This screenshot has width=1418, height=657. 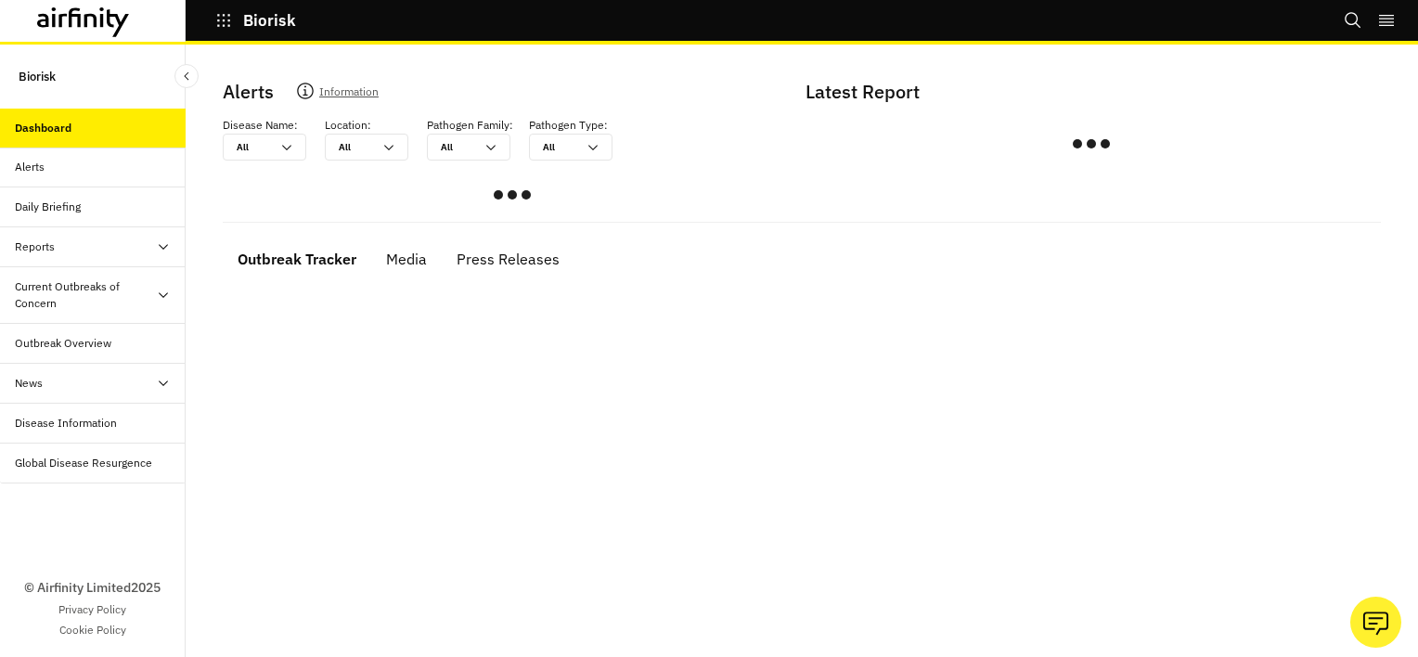 I want to click on div: Global Disease Resurgence, so click(x=84, y=463).